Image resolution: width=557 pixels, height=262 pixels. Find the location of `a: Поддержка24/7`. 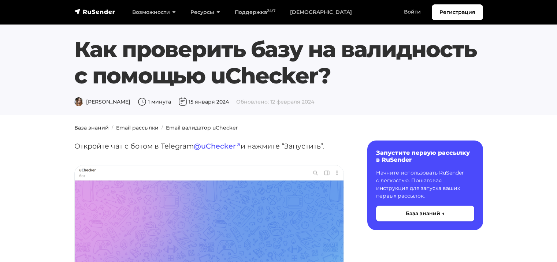

a: Поддержка24/7 is located at coordinates (255, 12).